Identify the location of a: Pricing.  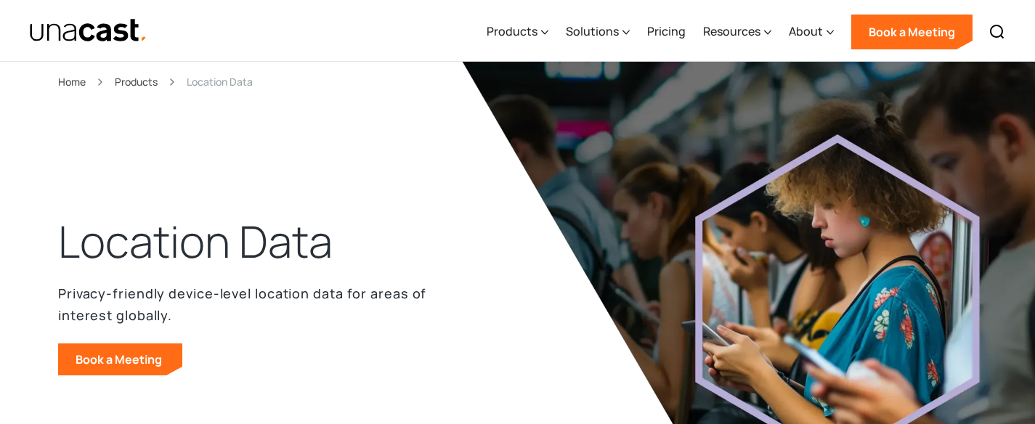
(666, 32).